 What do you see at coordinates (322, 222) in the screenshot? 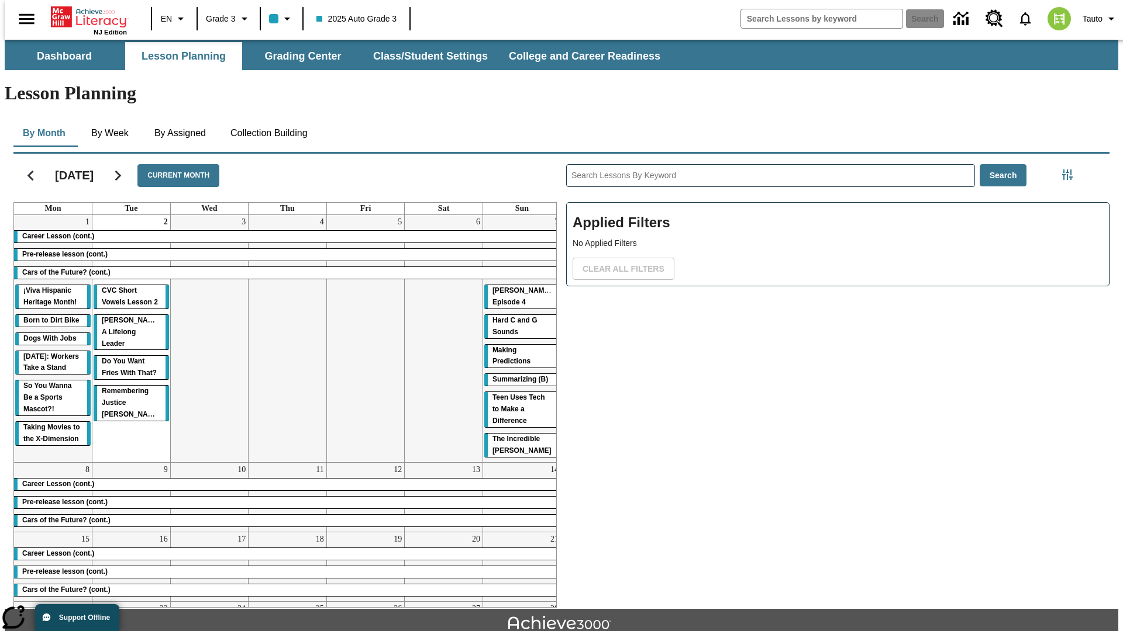
I see `a: September 4, 2025` at bounding box center [322, 222].